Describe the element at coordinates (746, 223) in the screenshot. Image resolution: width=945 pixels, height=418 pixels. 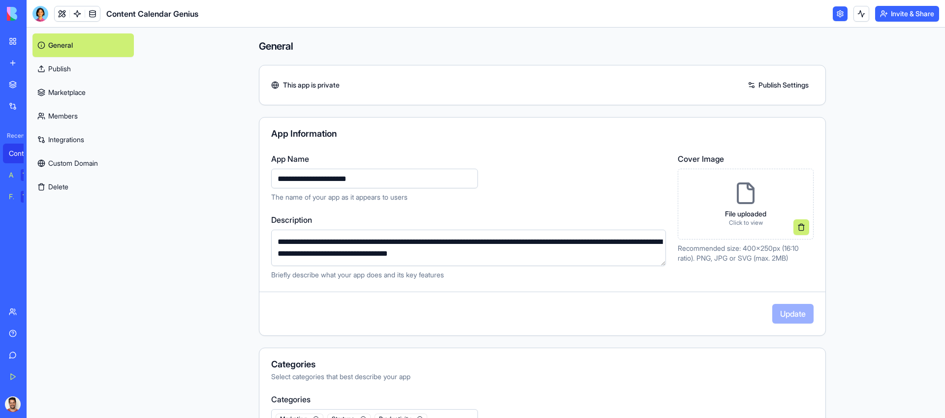
I see `p: Click to view` at that location.